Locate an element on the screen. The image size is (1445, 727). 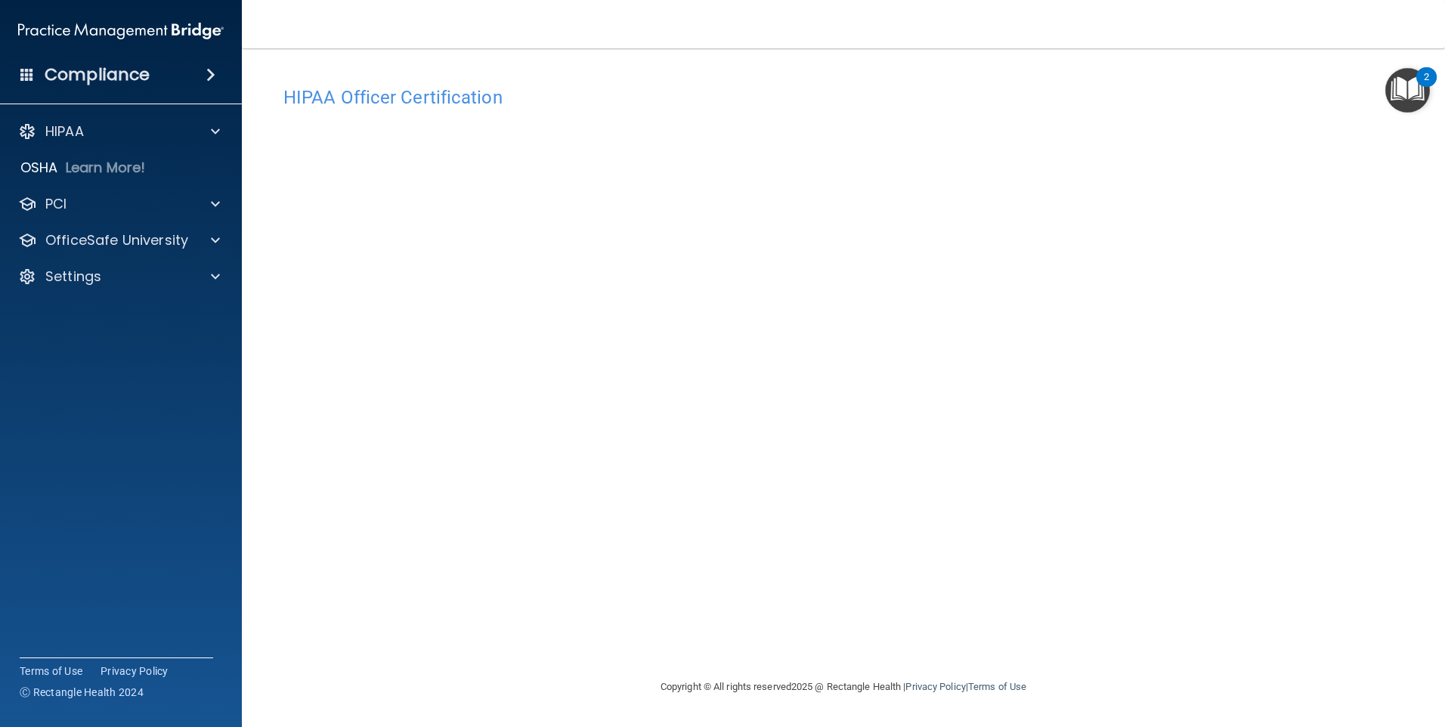
p: OSHA is located at coordinates (39, 168).